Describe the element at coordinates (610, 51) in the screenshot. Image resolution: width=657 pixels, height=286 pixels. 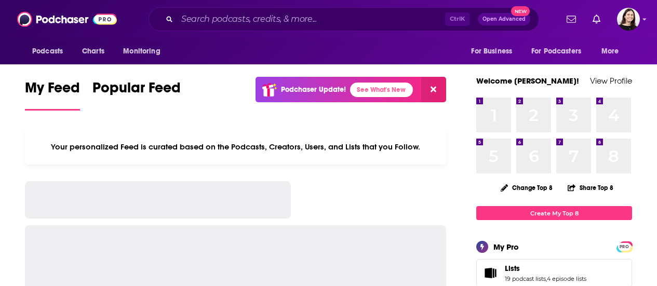
I see `span: More` at that location.